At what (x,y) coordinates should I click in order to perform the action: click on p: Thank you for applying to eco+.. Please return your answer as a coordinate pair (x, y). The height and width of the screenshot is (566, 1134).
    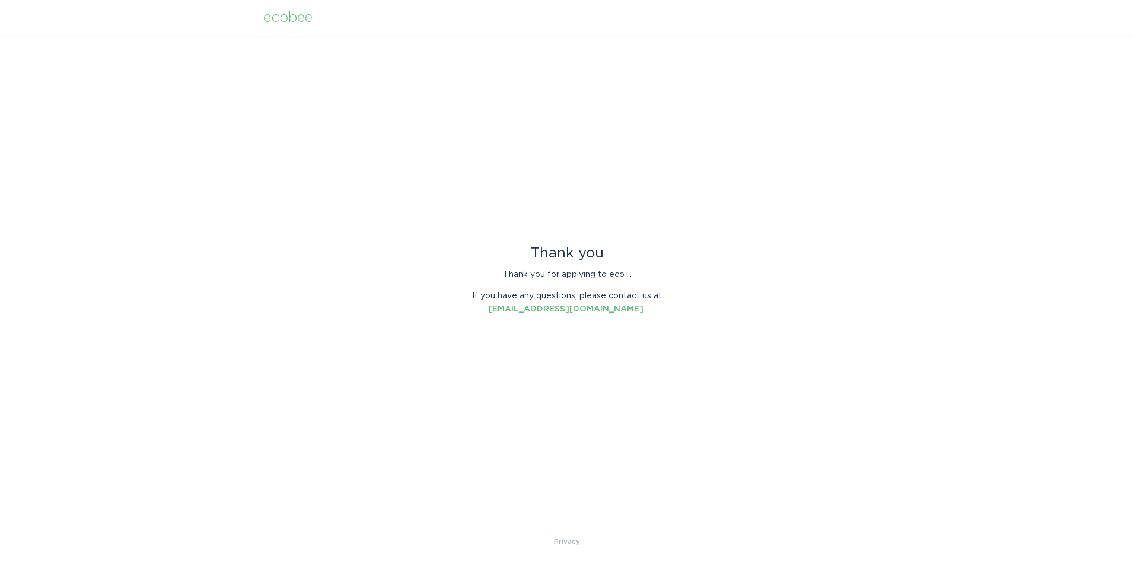
    Looking at the image, I should click on (567, 275).